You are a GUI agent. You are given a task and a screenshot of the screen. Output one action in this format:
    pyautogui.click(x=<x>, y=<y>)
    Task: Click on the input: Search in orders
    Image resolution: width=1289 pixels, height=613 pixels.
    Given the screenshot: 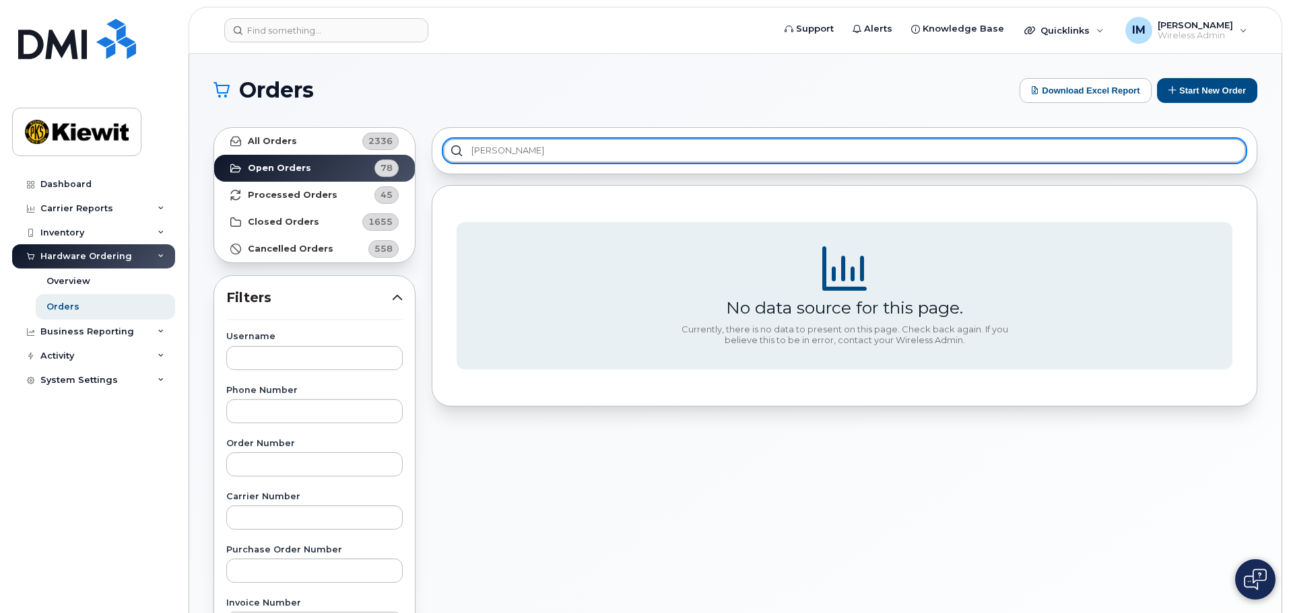 What is the action you would take?
    pyautogui.click(x=844, y=151)
    